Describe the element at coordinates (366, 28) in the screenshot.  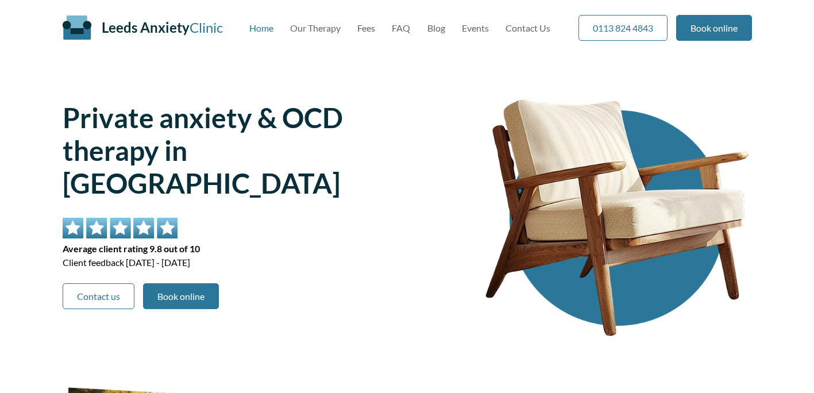
I see `a: Fees` at that location.